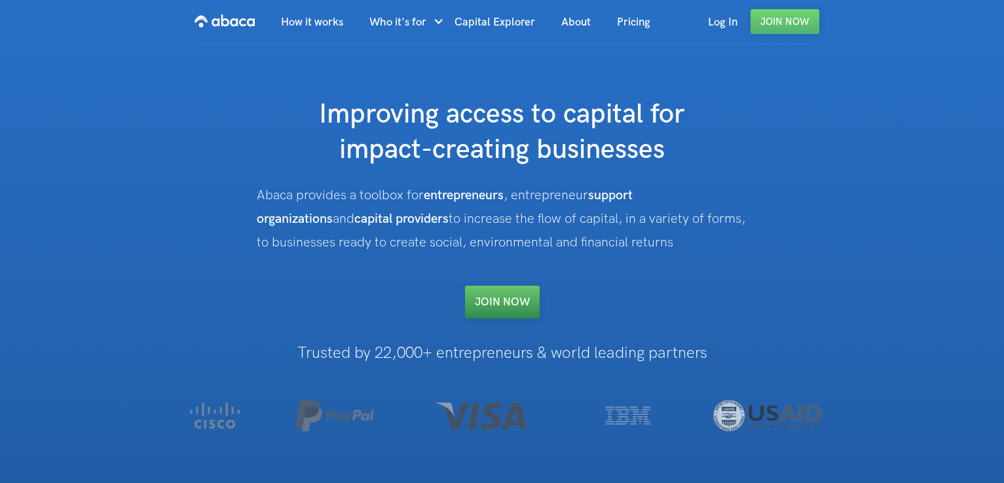  Describe the element at coordinates (402, 219) in the screenshot. I see `strong: capital providers` at that location.